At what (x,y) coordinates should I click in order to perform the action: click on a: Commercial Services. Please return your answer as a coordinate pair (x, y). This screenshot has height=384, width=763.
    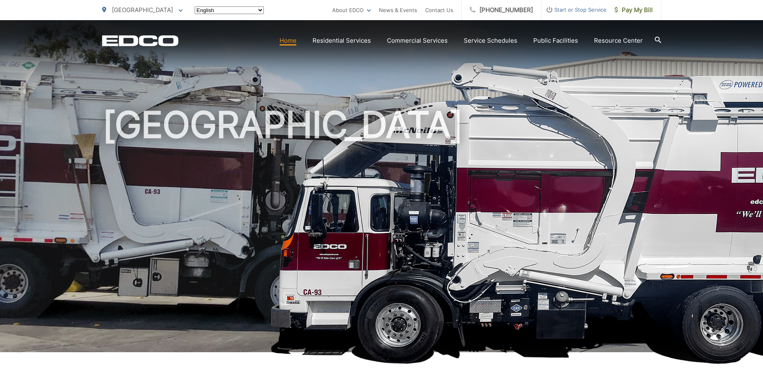
    Looking at the image, I should click on (417, 41).